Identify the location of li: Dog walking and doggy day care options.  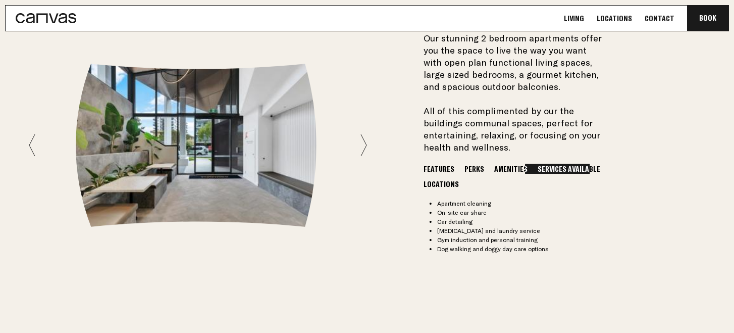
(523, 249).